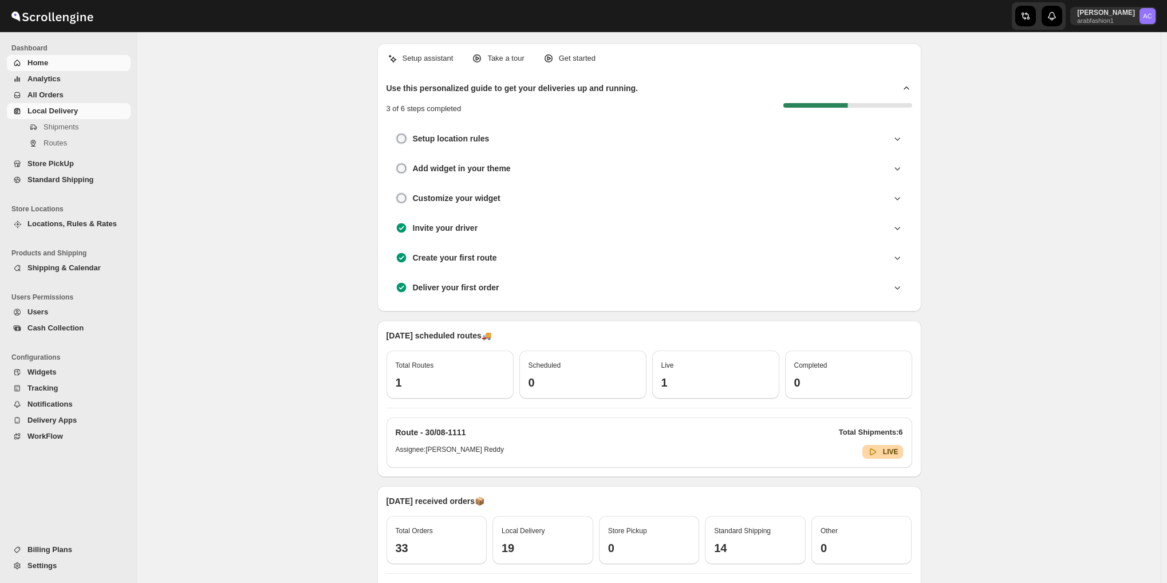  Describe the element at coordinates (461, 168) in the screenshot. I see `h3: Add widget in your theme` at that location.